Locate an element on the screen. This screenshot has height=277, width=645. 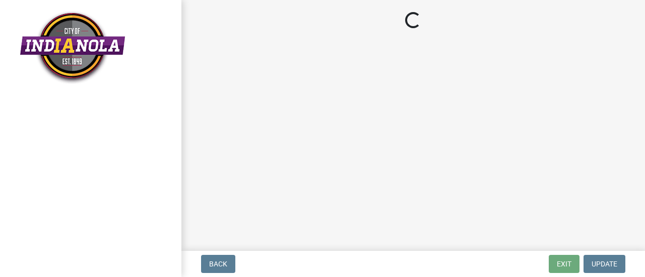
button: Exit is located at coordinates (563, 264).